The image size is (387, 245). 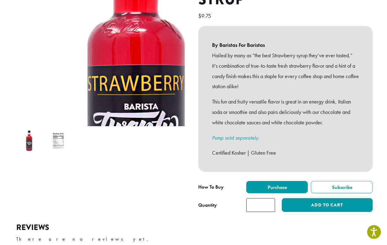 I want to click on p: Hailed by many as “the best Strawberry syrup they’ve ever tasted,” it’s combination of true-to-ta..., so click(x=286, y=71).